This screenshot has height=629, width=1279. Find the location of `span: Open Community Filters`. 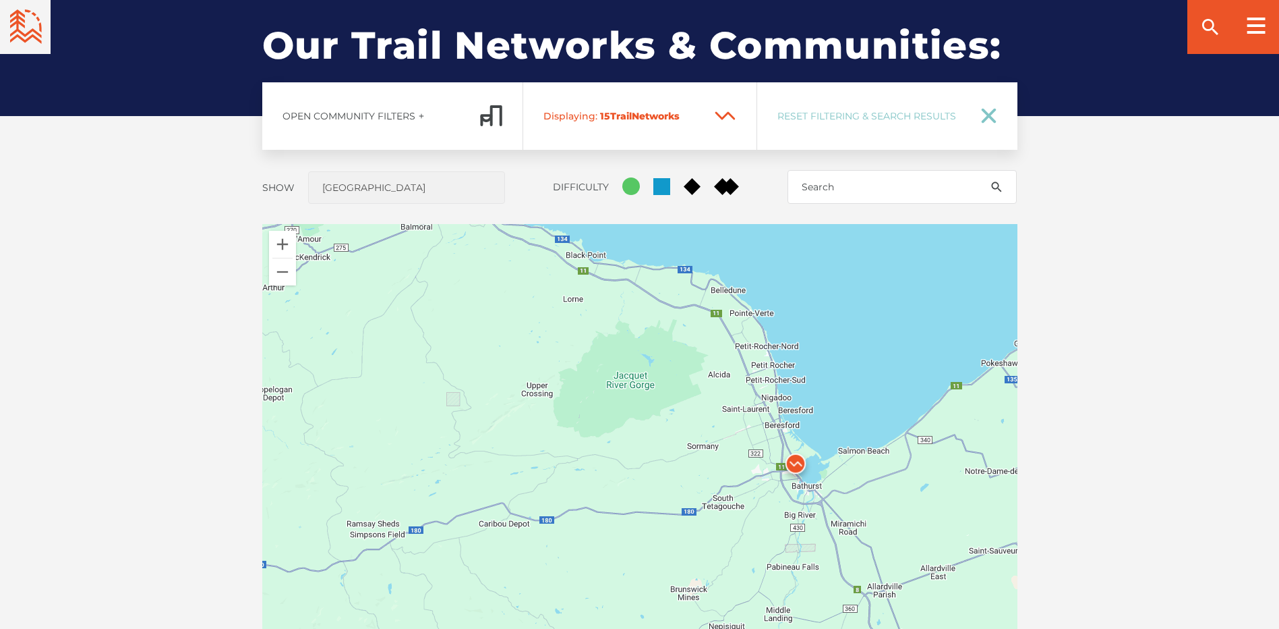

span: Open Community Filters is located at coordinates (349, 116).